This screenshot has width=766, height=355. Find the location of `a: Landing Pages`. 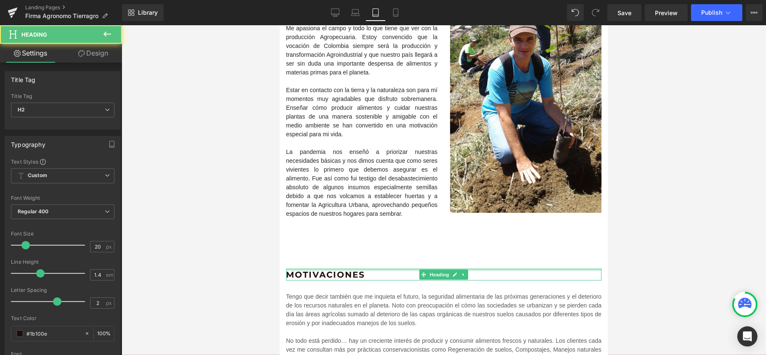

a: Landing Pages is located at coordinates (74, 8).